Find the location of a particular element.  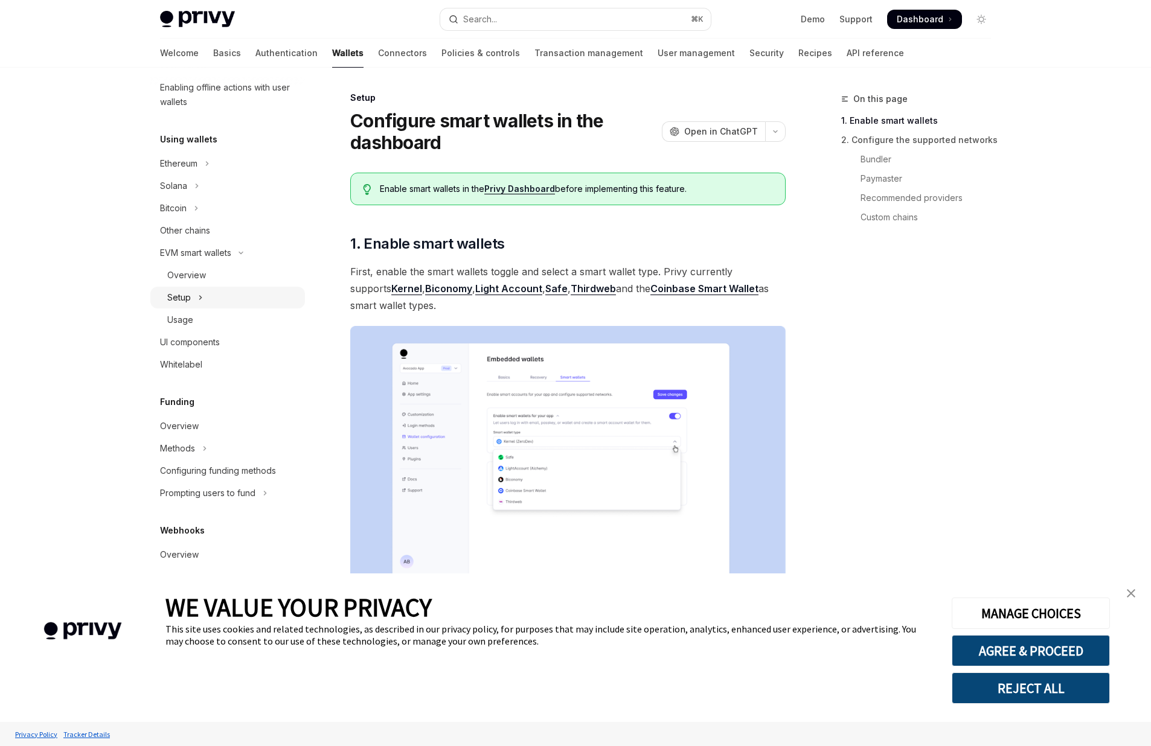

svg: Tip is located at coordinates (367, 190).